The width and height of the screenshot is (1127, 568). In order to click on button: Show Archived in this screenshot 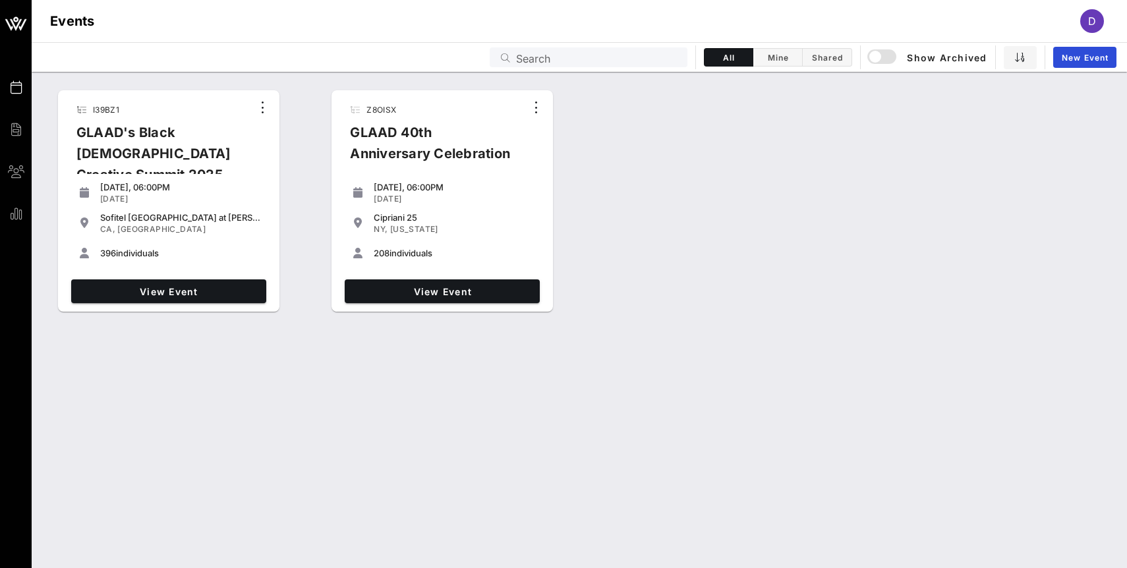, I will do `click(928, 57)`.